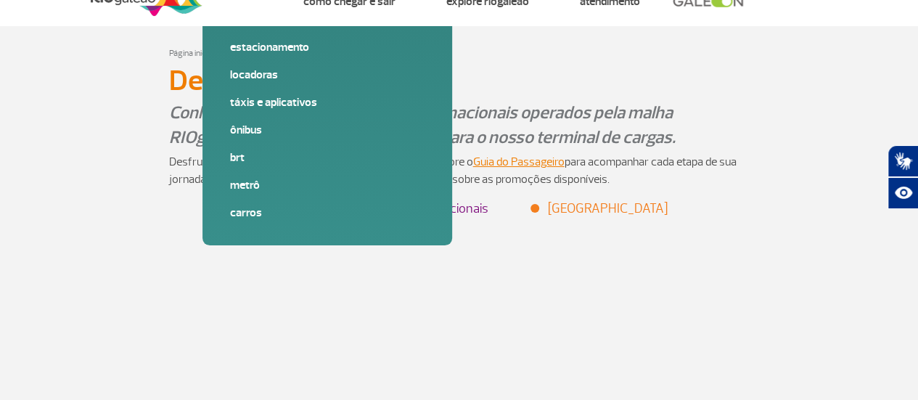 Image resolution: width=918 pixels, height=400 pixels. What do you see at coordinates (902, 177) in the screenshot?
I see `div: Plugin de acessibilidade da Hand Talk.` at bounding box center [902, 177].